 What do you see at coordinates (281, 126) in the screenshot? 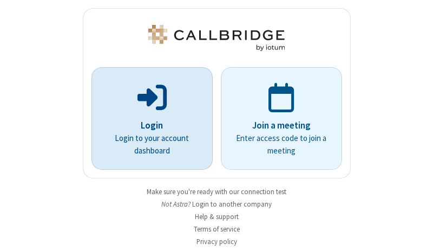
I see `p: Join a meeting` at bounding box center [281, 126].